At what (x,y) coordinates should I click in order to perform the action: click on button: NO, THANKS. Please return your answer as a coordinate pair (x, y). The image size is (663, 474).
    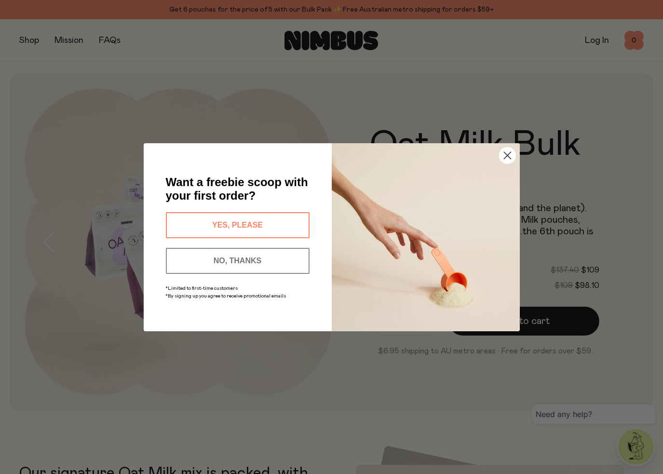
    Looking at the image, I should click on (238, 261).